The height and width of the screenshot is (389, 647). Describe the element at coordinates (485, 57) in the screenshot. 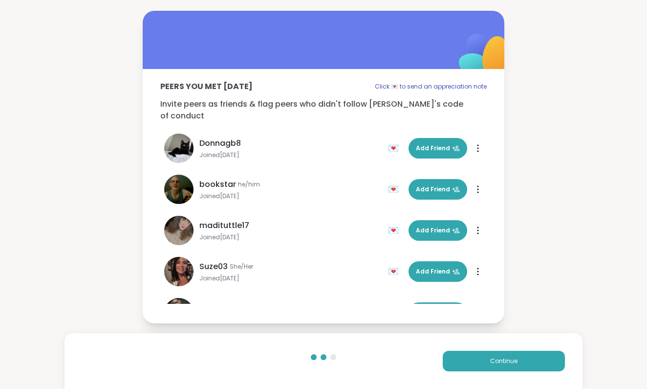

I see `img: ShareWell Logomark` at that location.